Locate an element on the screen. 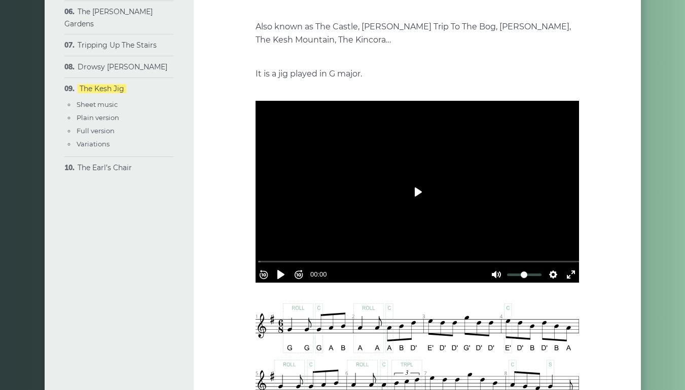  a: Plain version is located at coordinates (98, 118).